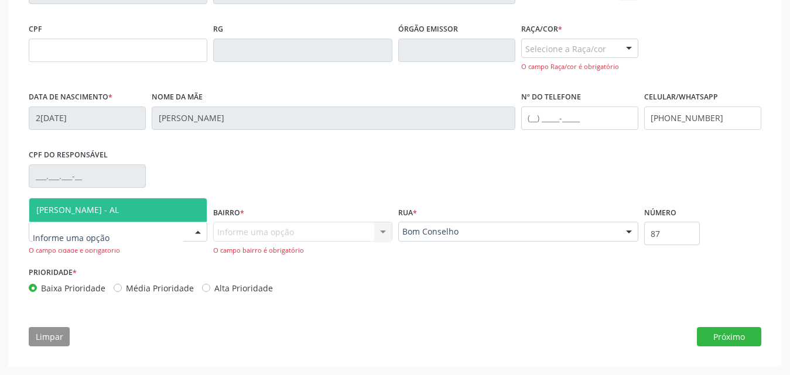 Image resolution: width=790 pixels, height=375 pixels. I want to click on label: CPF do responsável, so click(68, 155).